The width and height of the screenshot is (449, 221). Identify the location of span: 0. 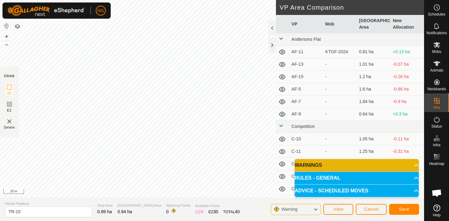
(167, 212).